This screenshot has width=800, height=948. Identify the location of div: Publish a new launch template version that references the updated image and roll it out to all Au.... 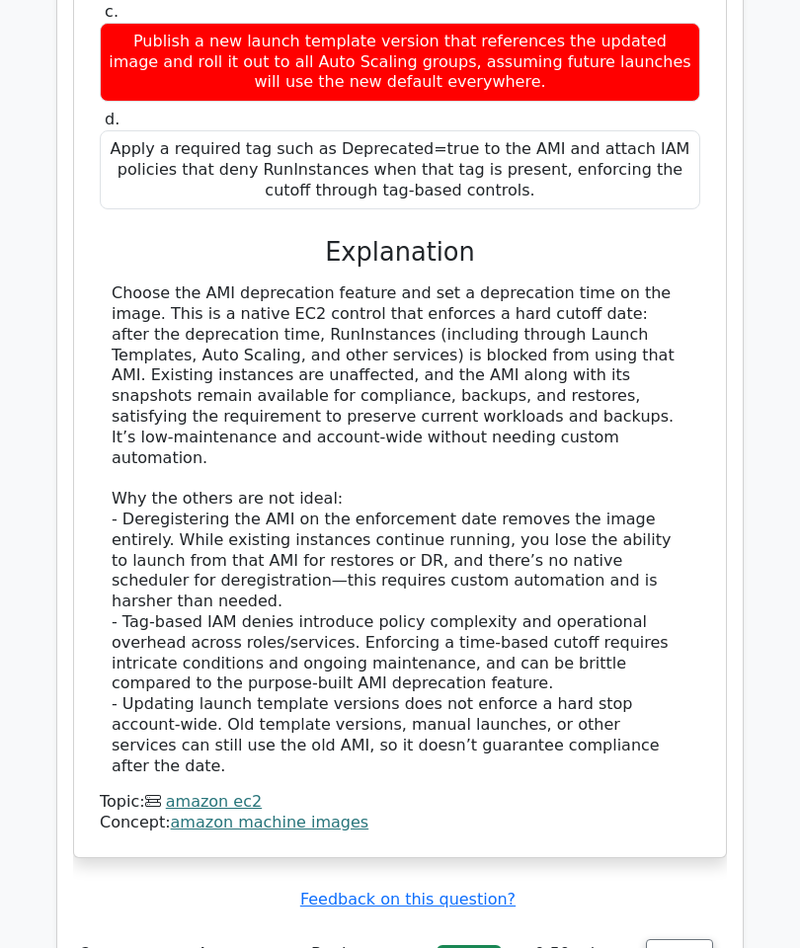
(400, 62).